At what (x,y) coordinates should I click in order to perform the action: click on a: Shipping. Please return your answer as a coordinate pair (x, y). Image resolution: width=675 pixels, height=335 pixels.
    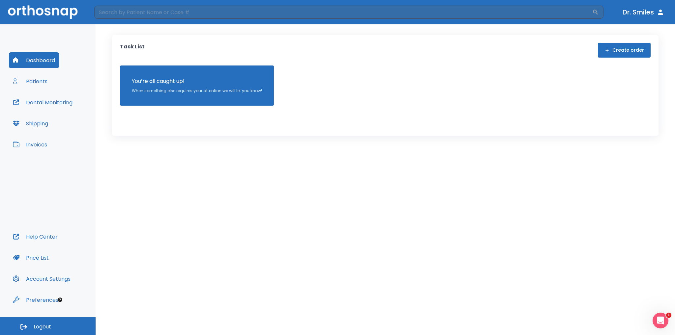
    Looking at the image, I should click on (30, 124).